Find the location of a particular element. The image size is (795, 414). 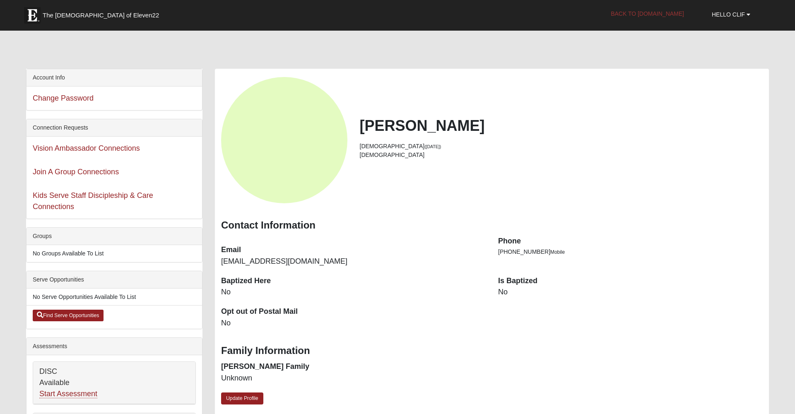

div: Assessments is located at coordinates (114, 347).